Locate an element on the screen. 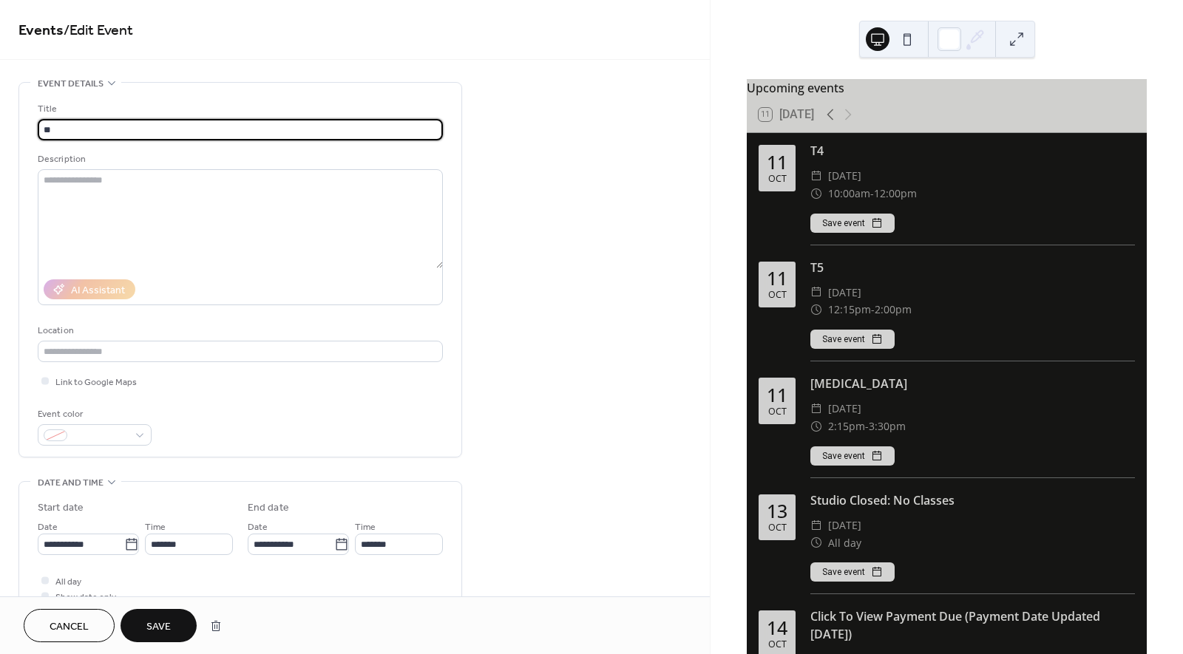 The height and width of the screenshot is (654, 1183). span: 2:15pm is located at coordinates (846, 426).